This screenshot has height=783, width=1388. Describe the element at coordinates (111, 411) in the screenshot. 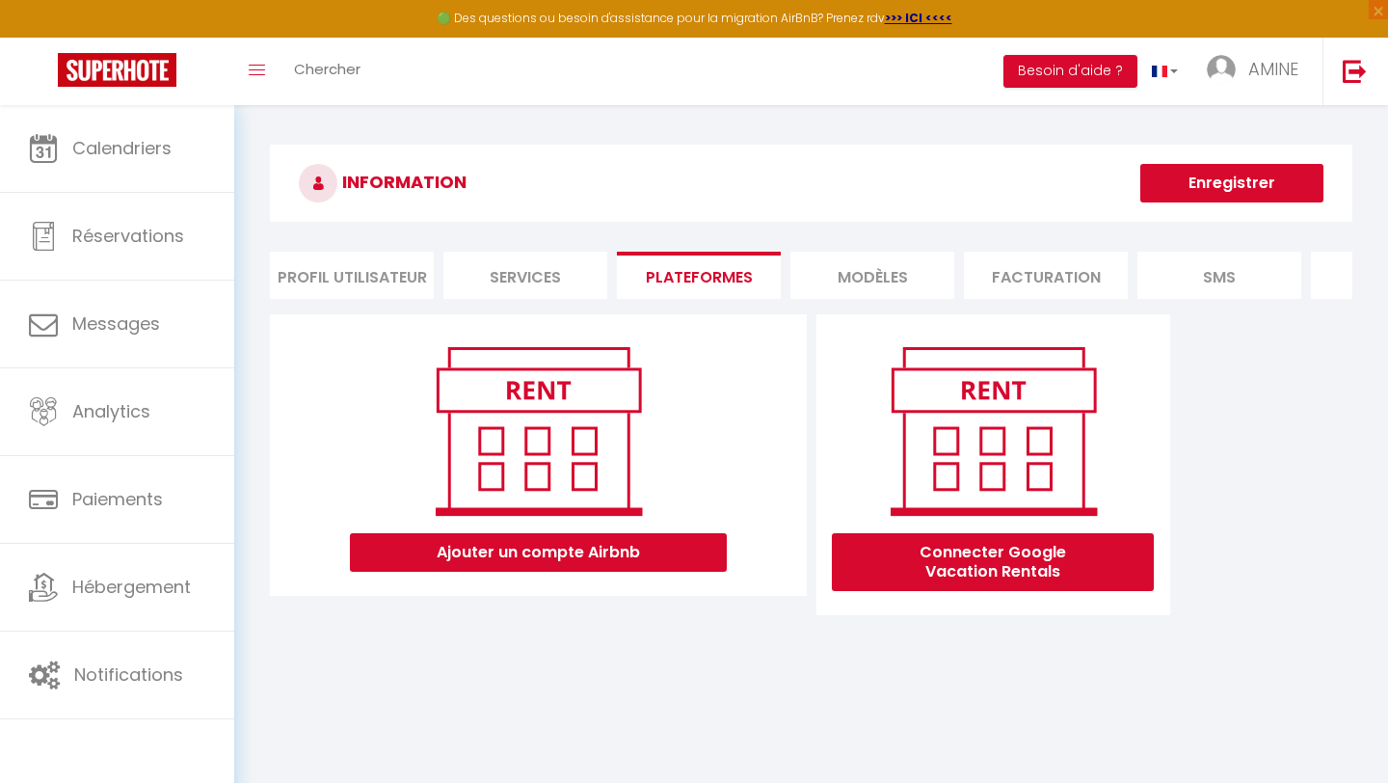

I see `span: Analytics` at that location.